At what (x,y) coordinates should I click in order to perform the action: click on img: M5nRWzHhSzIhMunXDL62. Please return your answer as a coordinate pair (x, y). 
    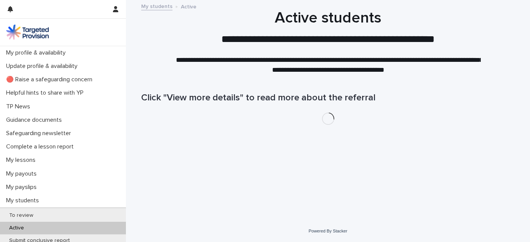
    Looking at the image, I should click on (27, 32).